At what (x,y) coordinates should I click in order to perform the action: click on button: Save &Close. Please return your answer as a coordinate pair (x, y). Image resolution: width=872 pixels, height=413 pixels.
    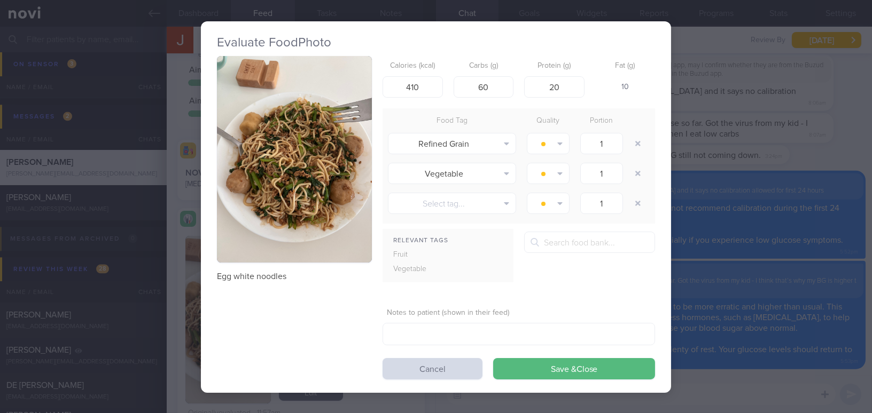
    Looking at the image, I should click on (574, 369).